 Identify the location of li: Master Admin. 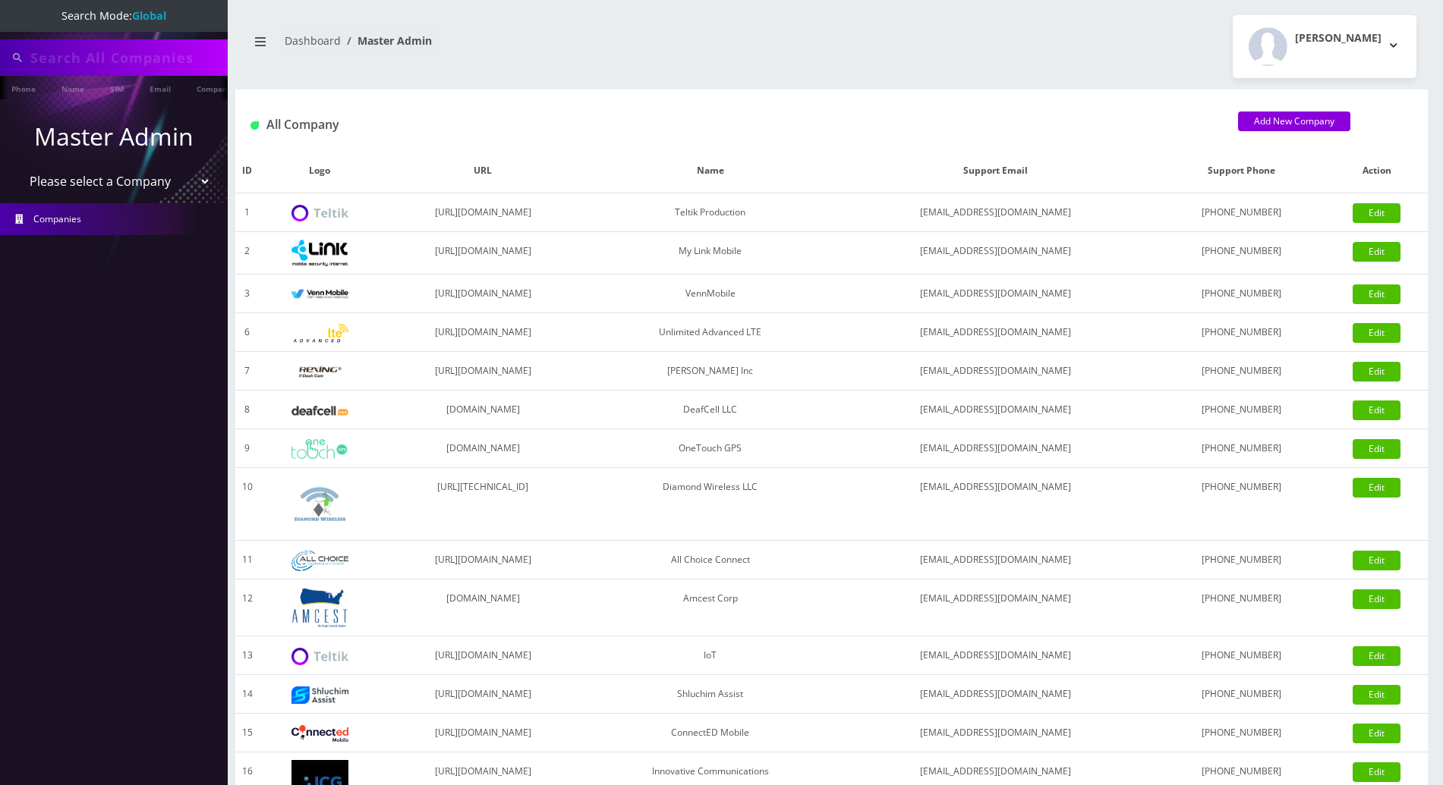
(386, 40).